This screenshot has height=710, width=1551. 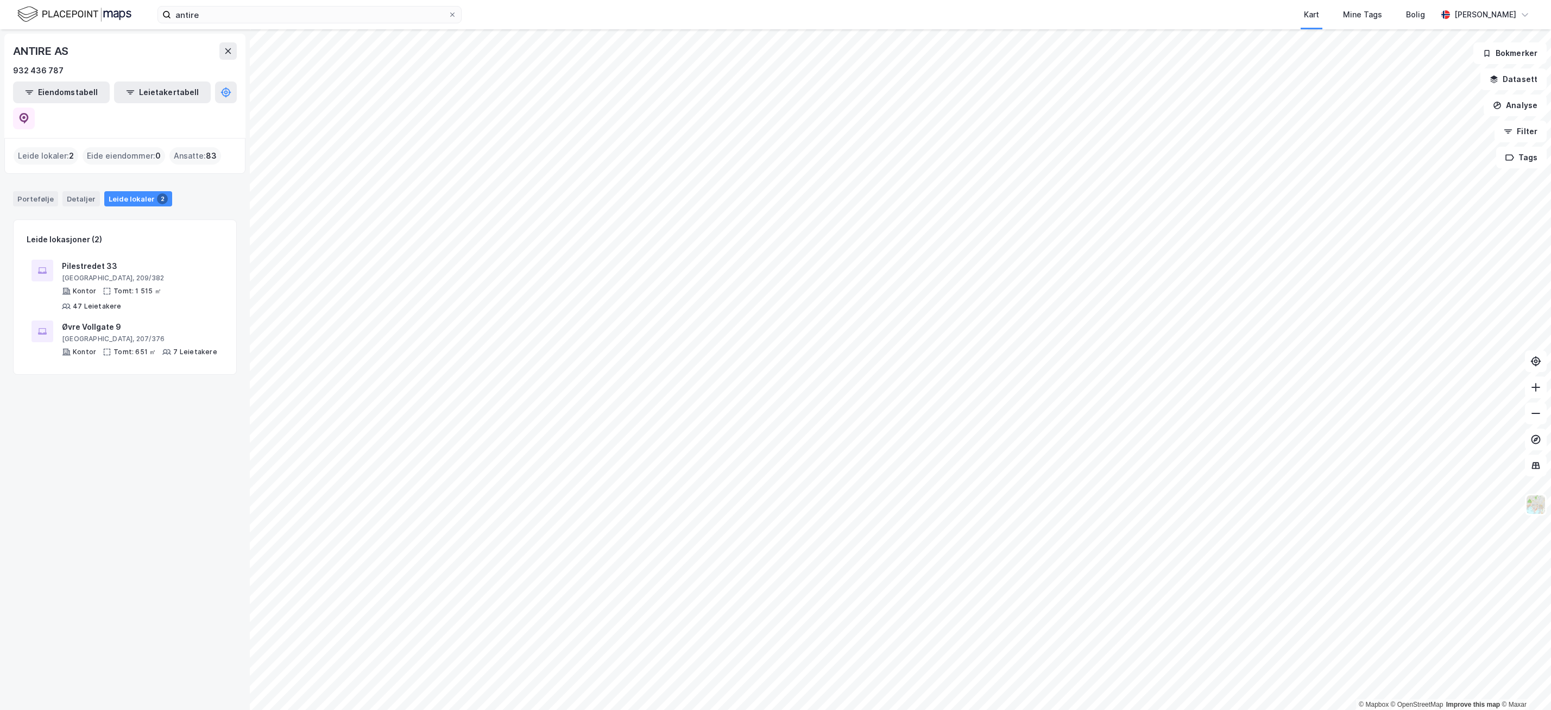 I want to click on div: Bolig, so click(x=1415, y=15).